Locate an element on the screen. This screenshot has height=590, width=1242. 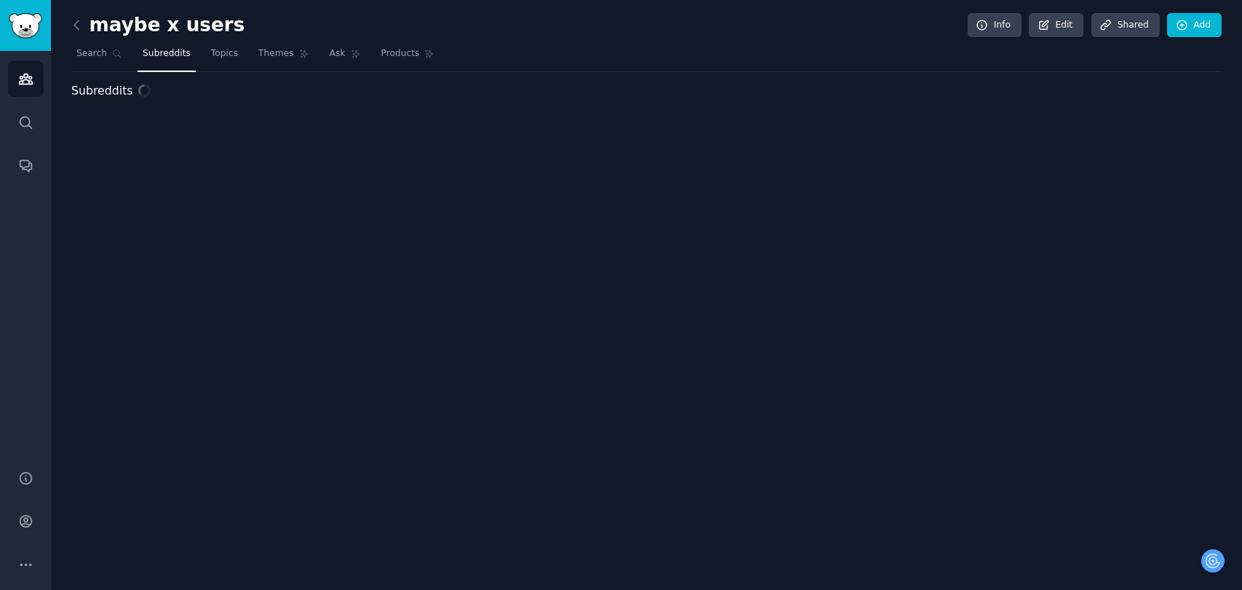
a: Edit is located at coordinates (1056, 25).